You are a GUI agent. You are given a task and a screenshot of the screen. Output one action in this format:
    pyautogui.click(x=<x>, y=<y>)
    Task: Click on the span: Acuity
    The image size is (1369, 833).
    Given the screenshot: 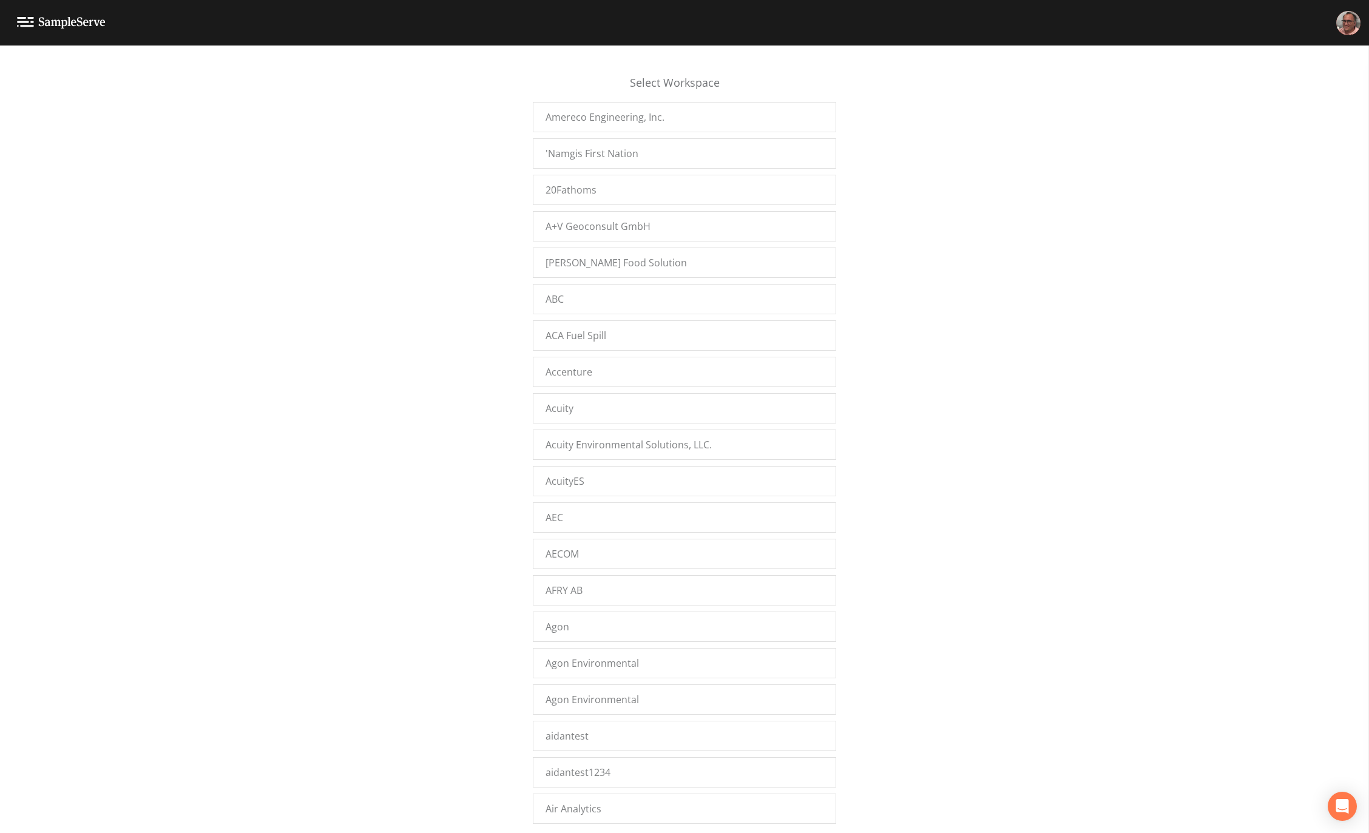 What is the action you would take?
    pyautogui.click(x=559, y=408)
    